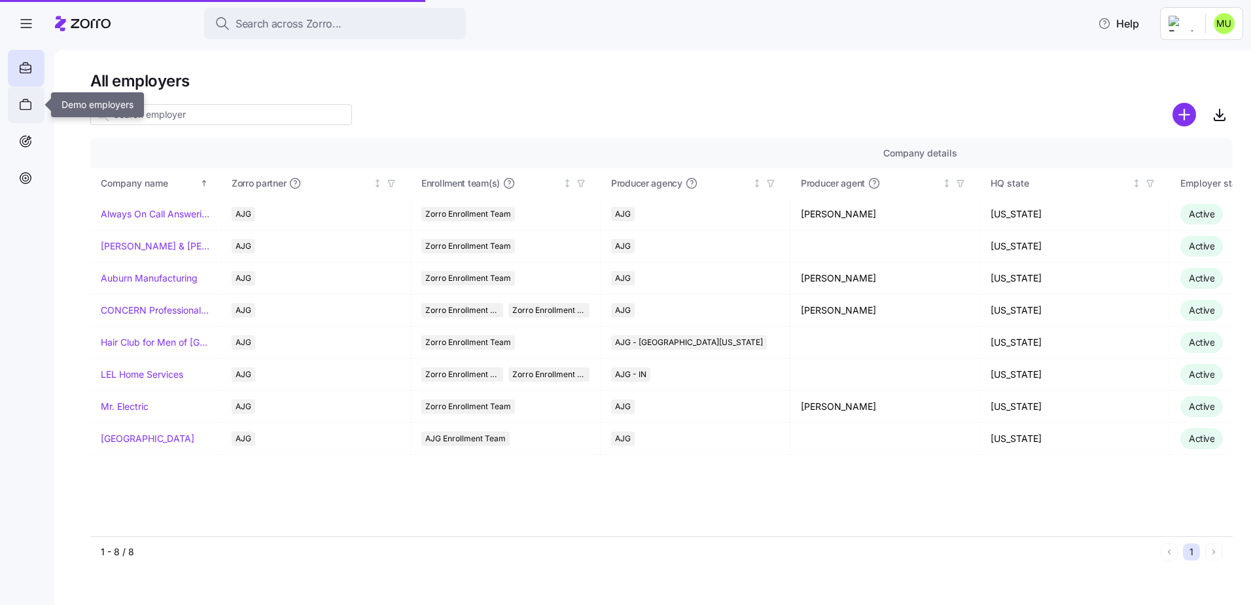 This screenshot has height=605, width=1251. Describe the element at coordinates (156, 183) in the screenshot. I see `th: Company nameSorted ascending` at that location.